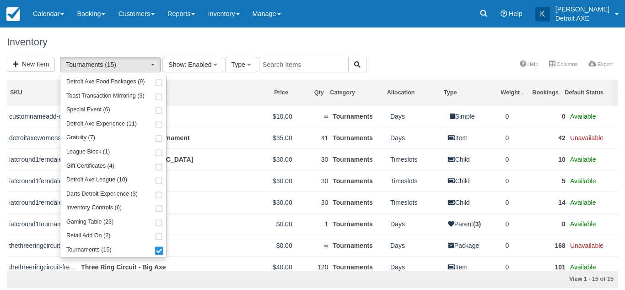 This screenshot has height=290, width=625. What do you see at coordinates (550, 137) in the screenshot?
I see `td: 42` at bounding box center [550, 137].